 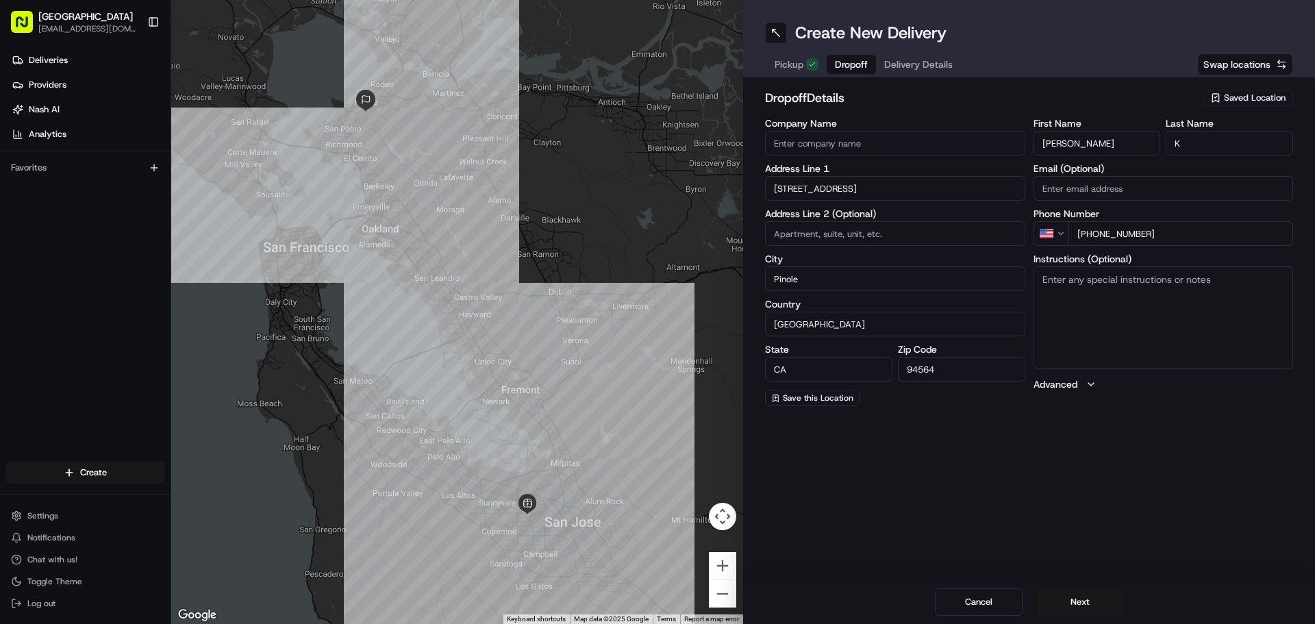 What do you see at coordinates (1164, 259) in the screenshot?
I see `label: Instructions (Optional)` at bounding box center [1164, 259].